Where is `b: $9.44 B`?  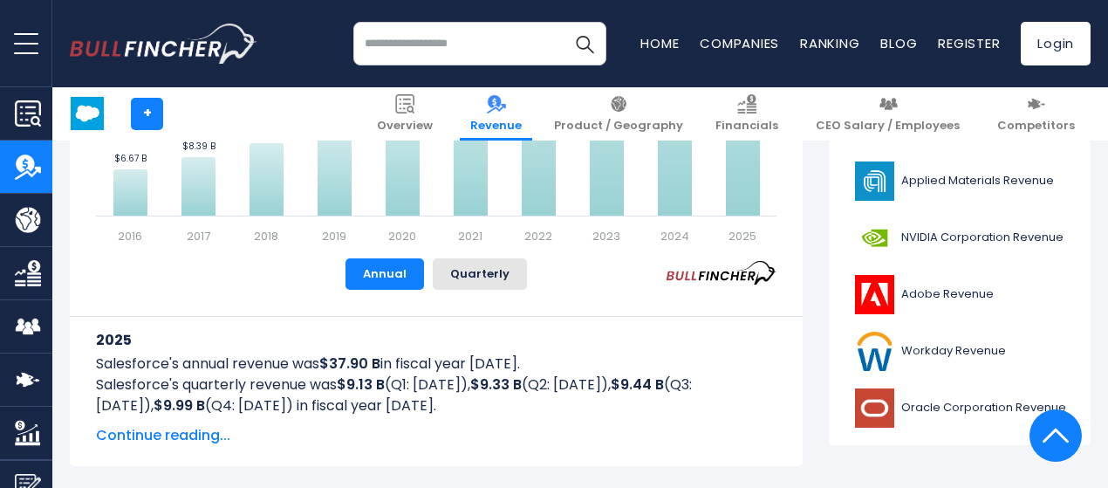 b: $9.44 B is located at coordinates (637, 384).